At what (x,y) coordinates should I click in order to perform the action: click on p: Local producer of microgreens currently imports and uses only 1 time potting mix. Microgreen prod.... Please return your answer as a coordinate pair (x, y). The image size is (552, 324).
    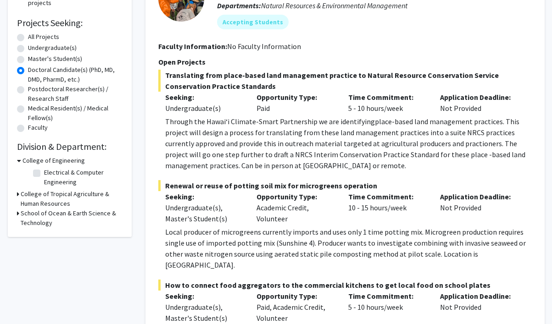
    Looking at the image, I should click on (348, 249).